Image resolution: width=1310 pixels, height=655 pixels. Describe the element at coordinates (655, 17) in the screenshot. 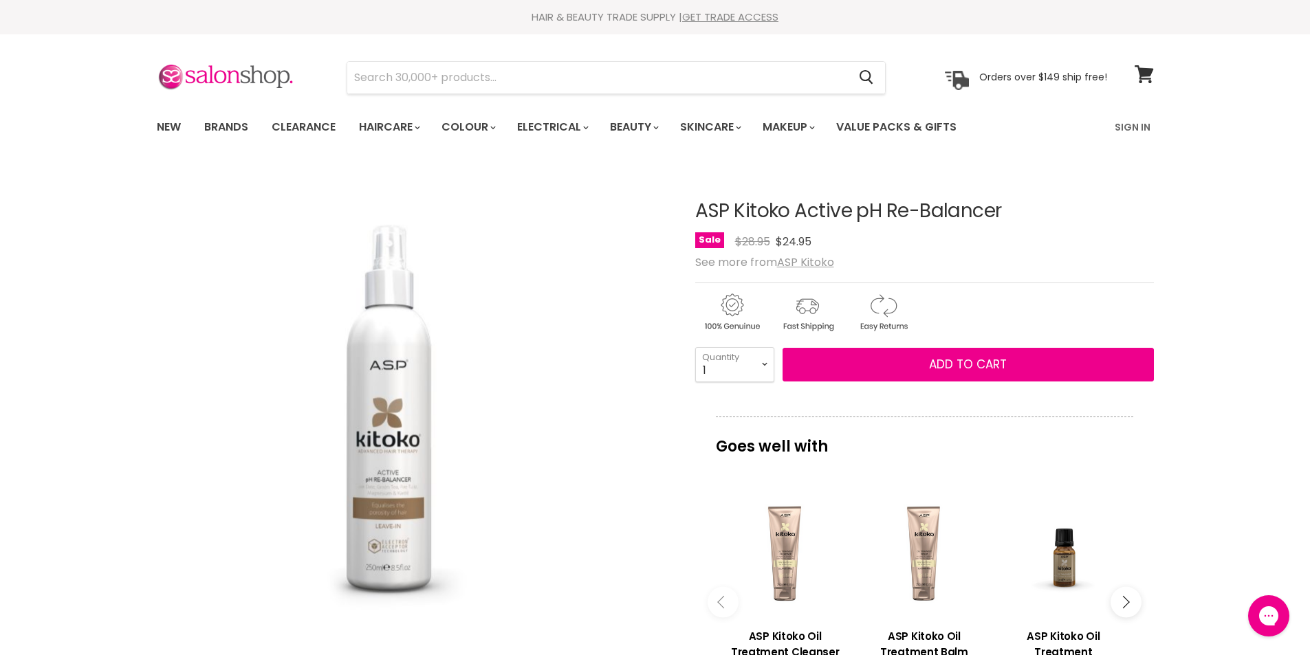

I see `div: HAIR & BEAUTY TRADE SUPPLY |` at that location.